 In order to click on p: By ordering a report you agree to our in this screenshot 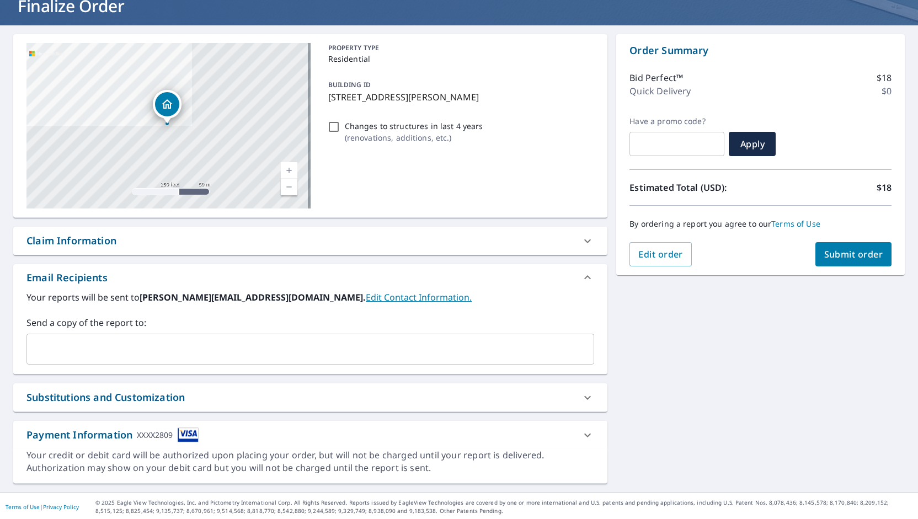, I will do `click(760, 224)`.